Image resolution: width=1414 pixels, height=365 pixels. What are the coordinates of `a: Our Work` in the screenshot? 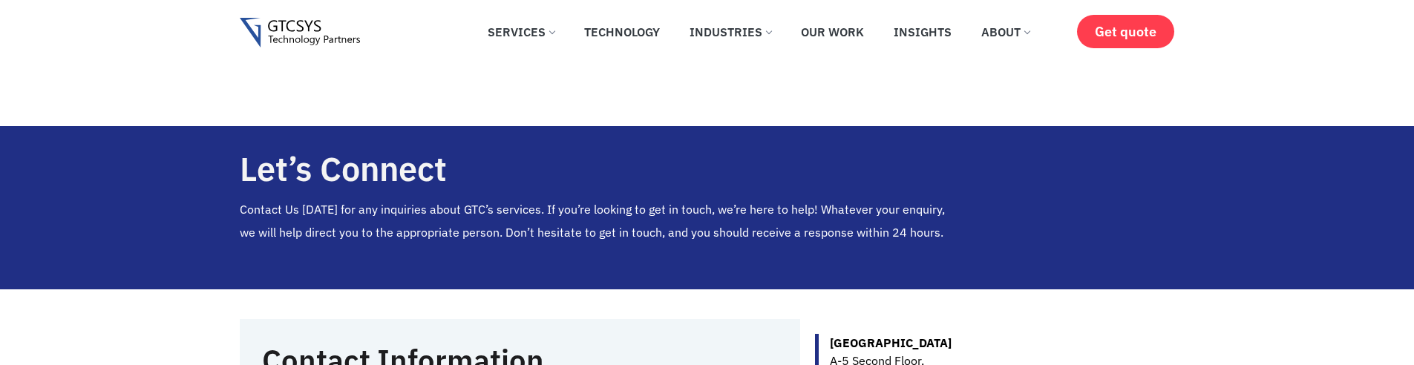 It's located at (832, 32).